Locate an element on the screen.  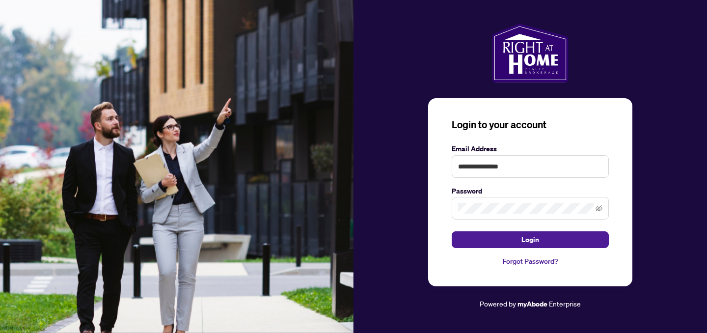
img: ma-logo is located at coordinates (530, 53).